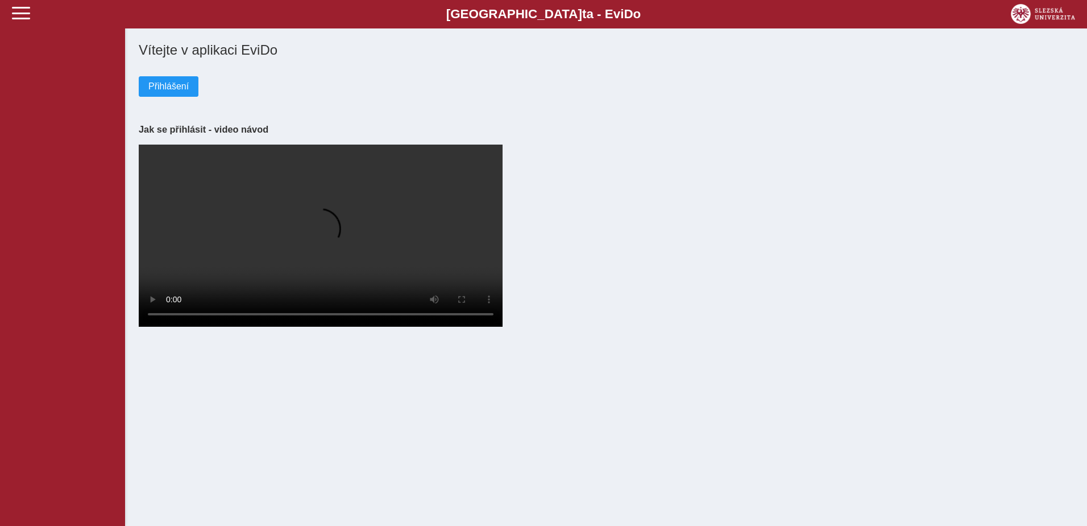 Image resolution: width=1087 pixels, height=526 pixels. I want to click on span: D, so click(628, 14).